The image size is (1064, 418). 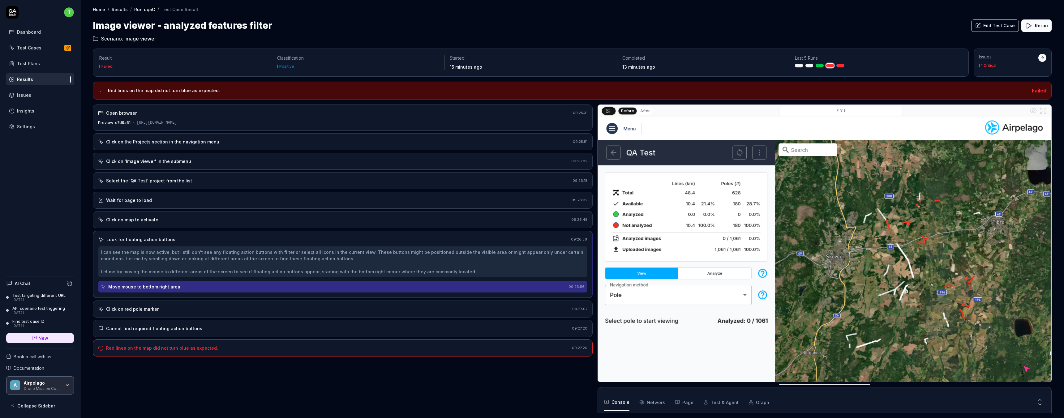 I want to click on div: Positive, so click(x=287, y=67).